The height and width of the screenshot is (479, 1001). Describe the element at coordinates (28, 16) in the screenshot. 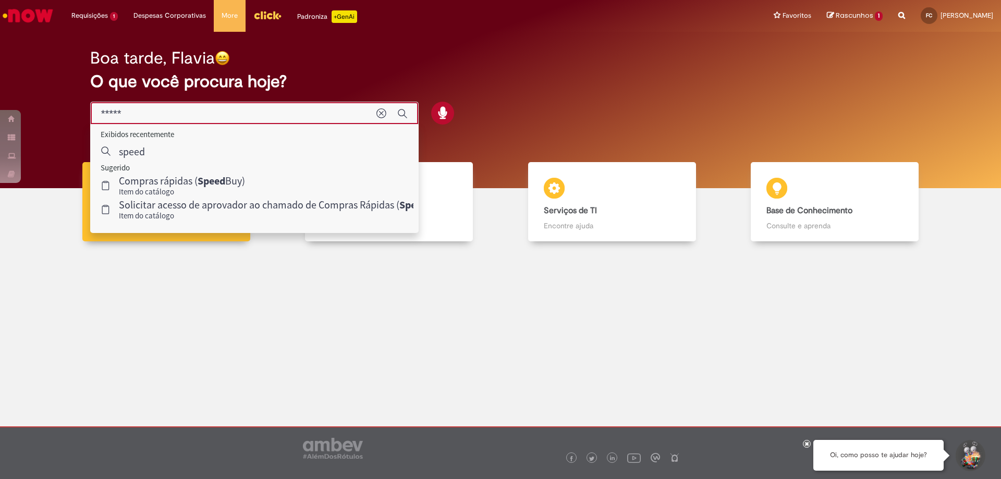

I see `img: ServiceNow` at that location.